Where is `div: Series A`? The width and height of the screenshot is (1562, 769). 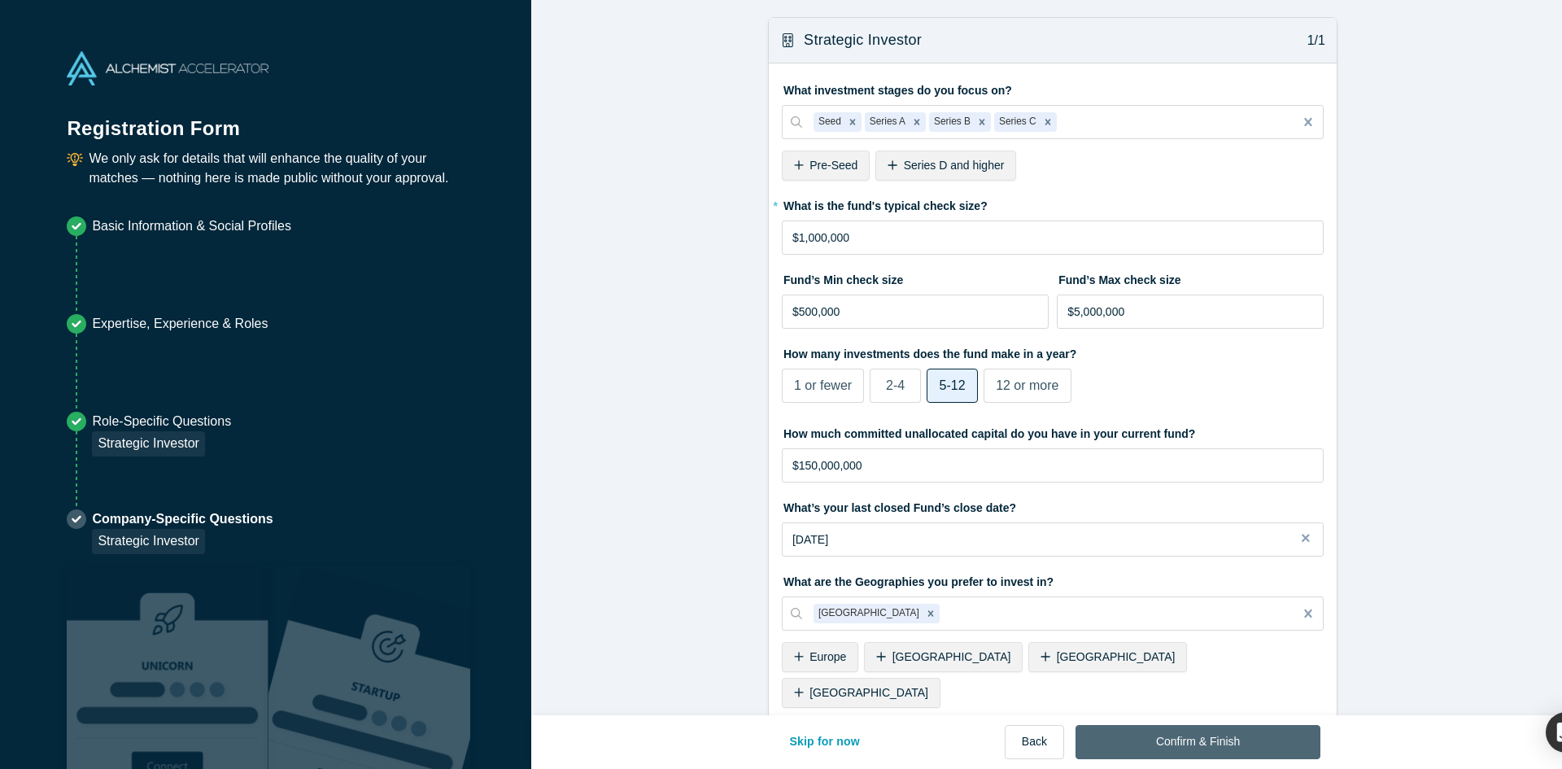 div: Series A is located at coordinates (886, 122).